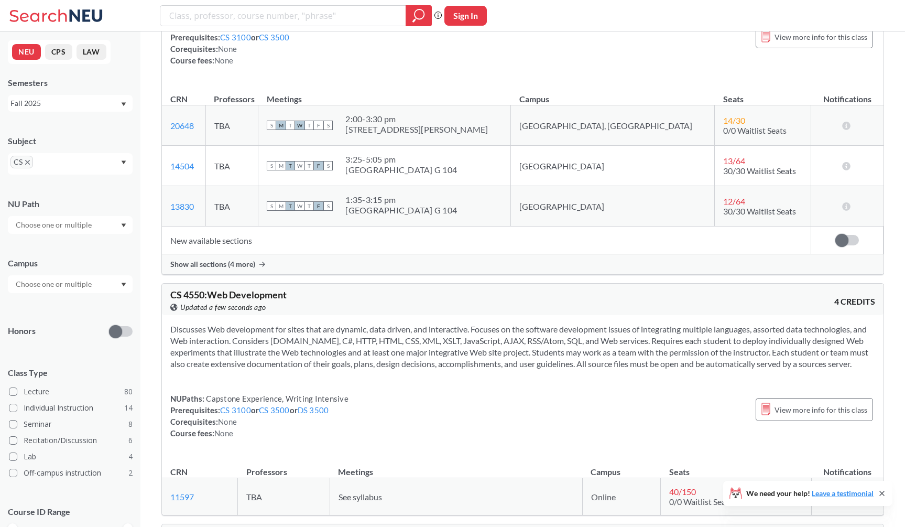  Describe the element at coordinates (522, 346) in the screenshot. I see `section: Discusses Web development for sites that are dynamic, data driven, and interactive. Focuses on th...` at that location.